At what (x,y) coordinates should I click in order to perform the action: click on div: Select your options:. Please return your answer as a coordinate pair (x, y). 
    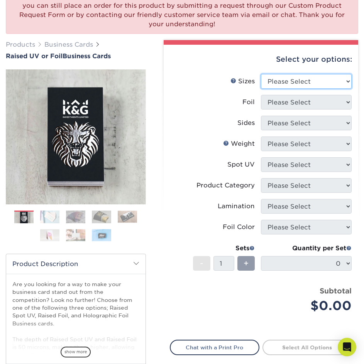
    Looking at the image, I should click on (261, 59).